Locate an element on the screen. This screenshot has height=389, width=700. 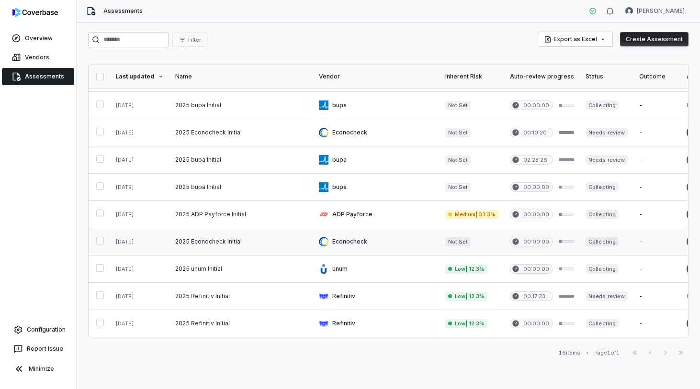
a: Configuration is located at coordinates (38, 330).